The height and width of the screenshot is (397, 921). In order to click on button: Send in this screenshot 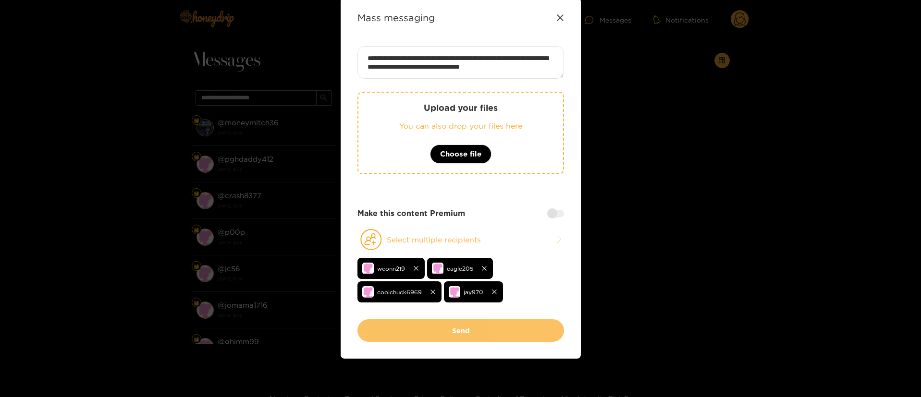, I will do `click(461, 330)`.